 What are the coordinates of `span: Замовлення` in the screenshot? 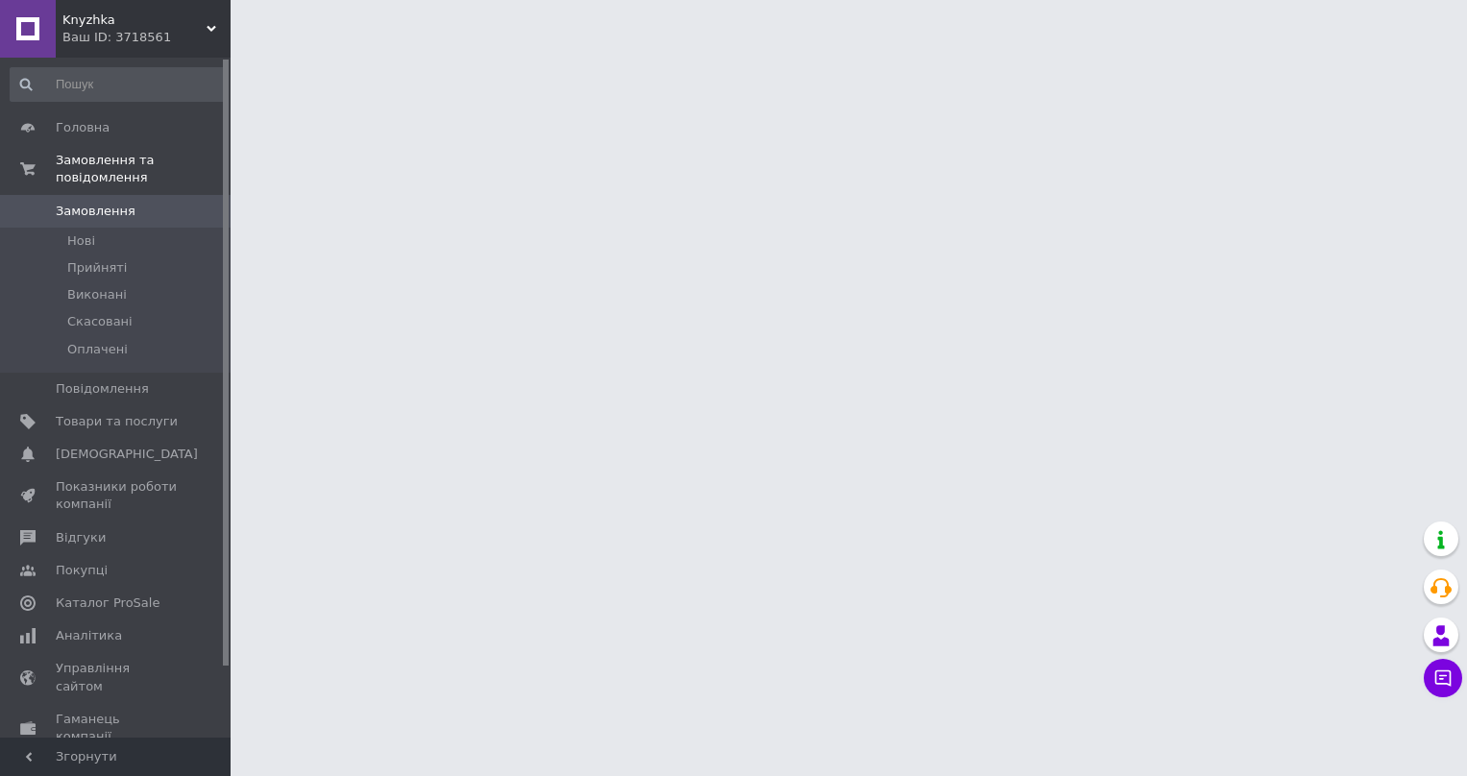 It's located at (95, 211).